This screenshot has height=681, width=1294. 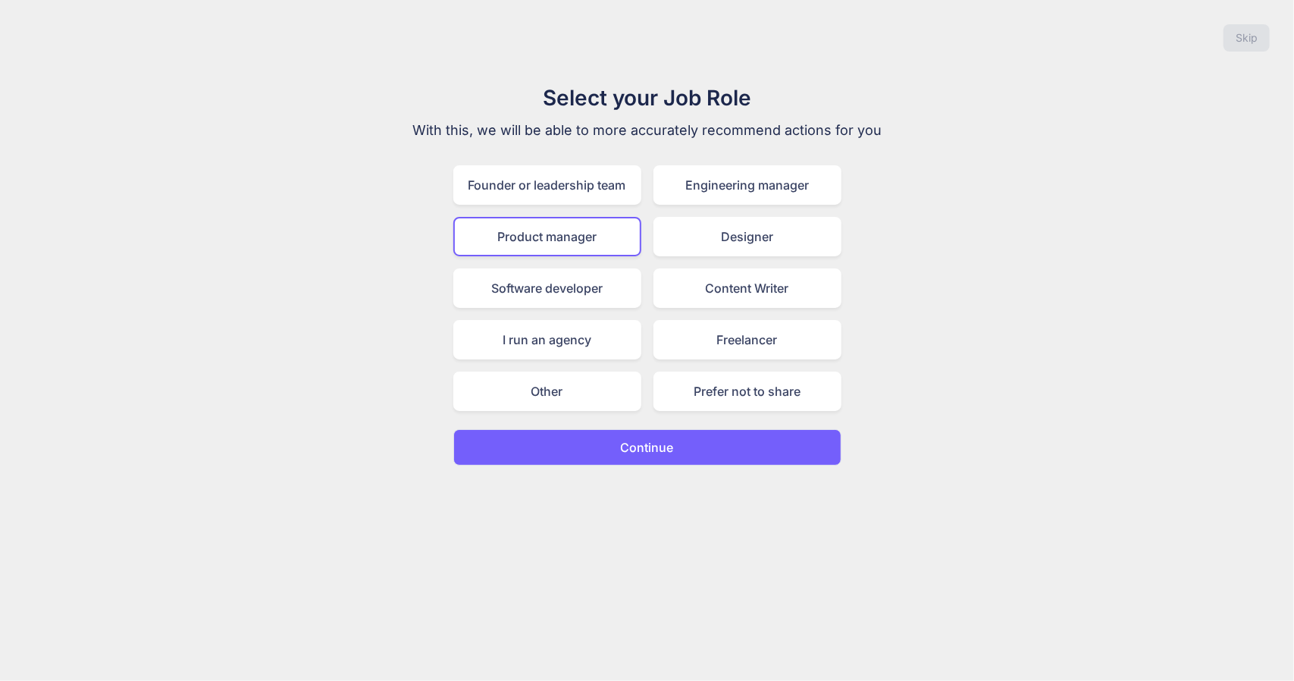 What do you see at coordinates (747, 236) in the screenshot?
I see `div: Designer` at bounding box center [747, 236].